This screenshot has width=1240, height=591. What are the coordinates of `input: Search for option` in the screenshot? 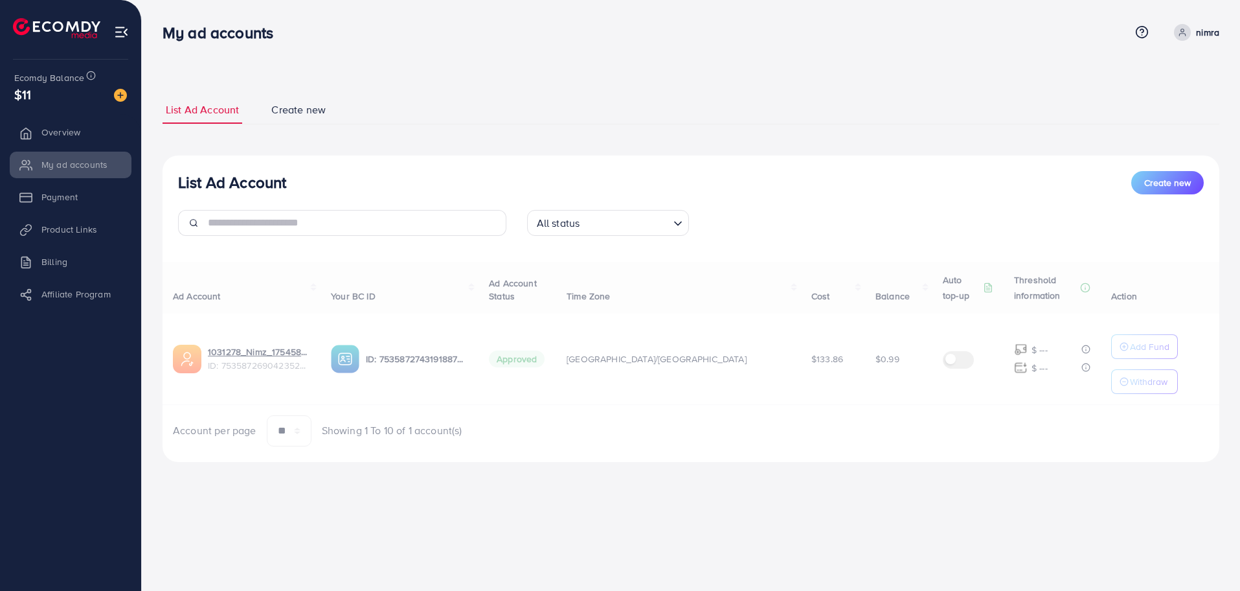 It's located at (626, 221).